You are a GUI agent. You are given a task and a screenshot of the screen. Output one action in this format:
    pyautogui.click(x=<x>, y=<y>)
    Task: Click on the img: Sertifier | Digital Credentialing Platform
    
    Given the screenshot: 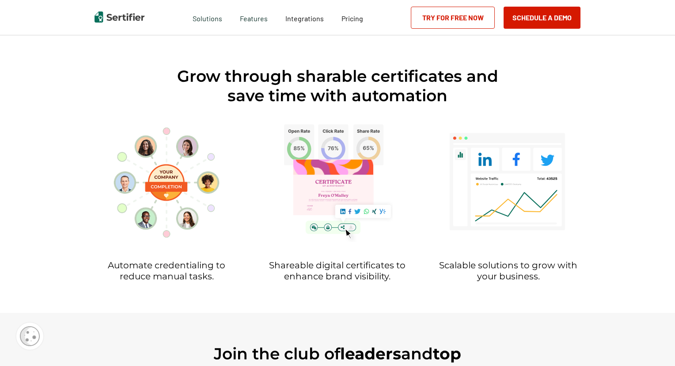 What is the action you would take?
    pyautogui.click(x=119, y=17)
    